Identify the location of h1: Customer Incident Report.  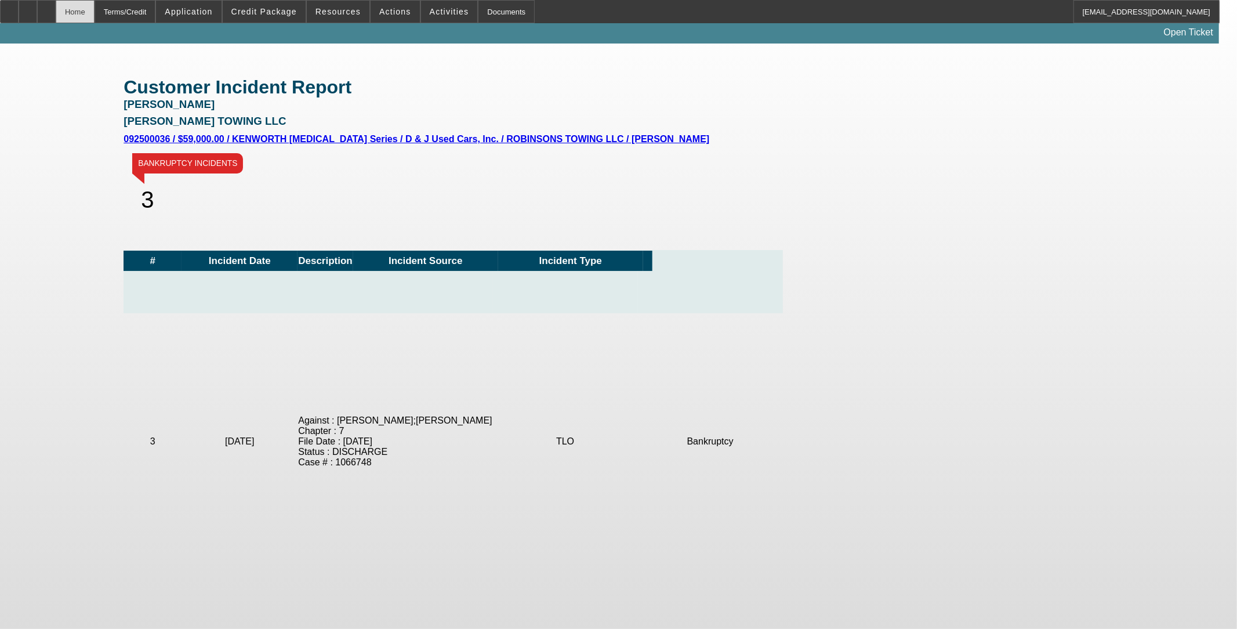
(618, 87).